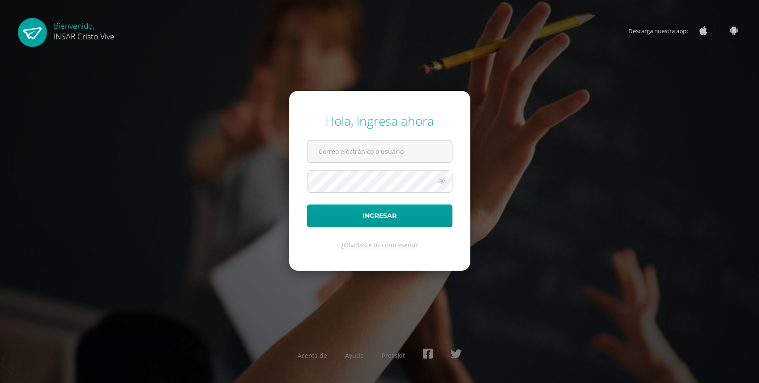 The height and width of the screenshot is (383, 759). What do you see at coordinates (662, 31) in the screenshot?
I see `span: Descarga nuestra app:` at bounding box center [662, 31].